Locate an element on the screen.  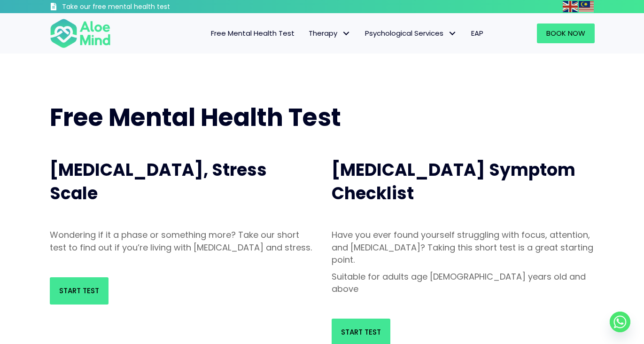
a: Whatsapp is located at coordinates (620, 322).